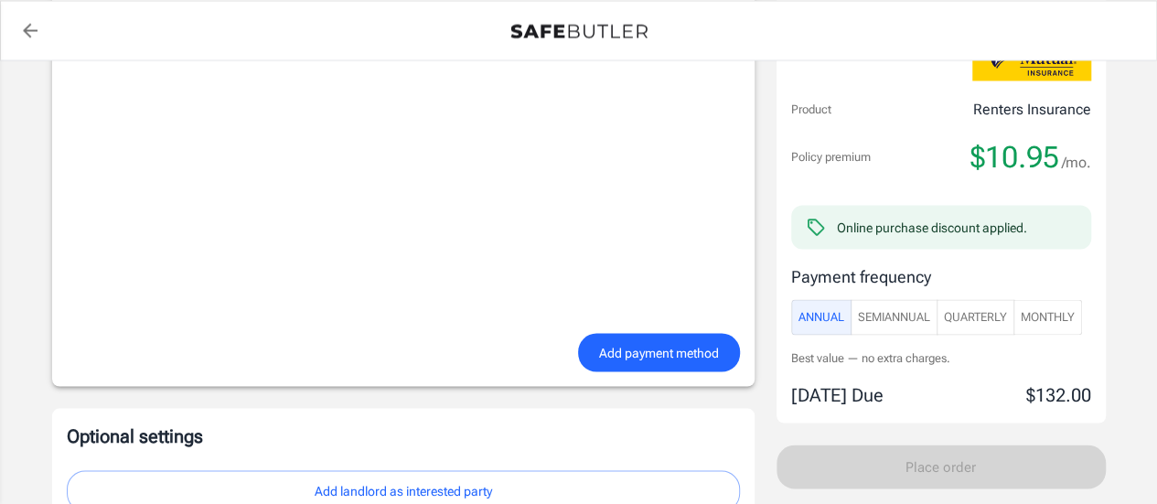  Describe the element at coordinates (975, 316) in the screenshot. I see `span: Quarterly` at that location.